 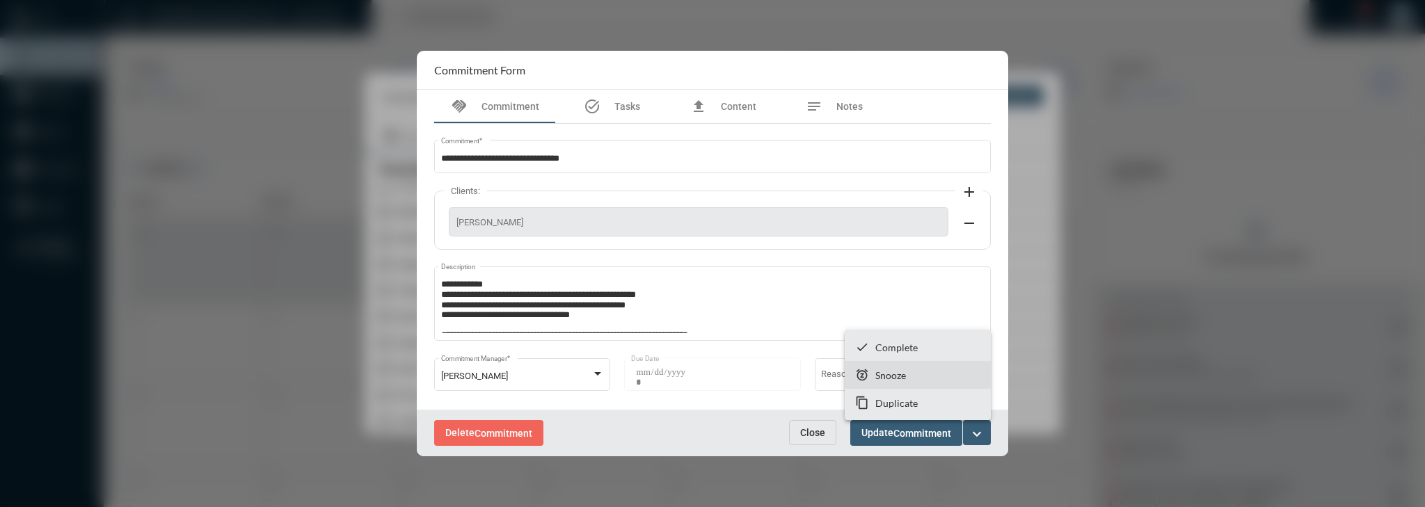 What do you see at coordinates (891, 375) in the screenshot?
I see `p: Snooze` at bounding box center [891, 375].